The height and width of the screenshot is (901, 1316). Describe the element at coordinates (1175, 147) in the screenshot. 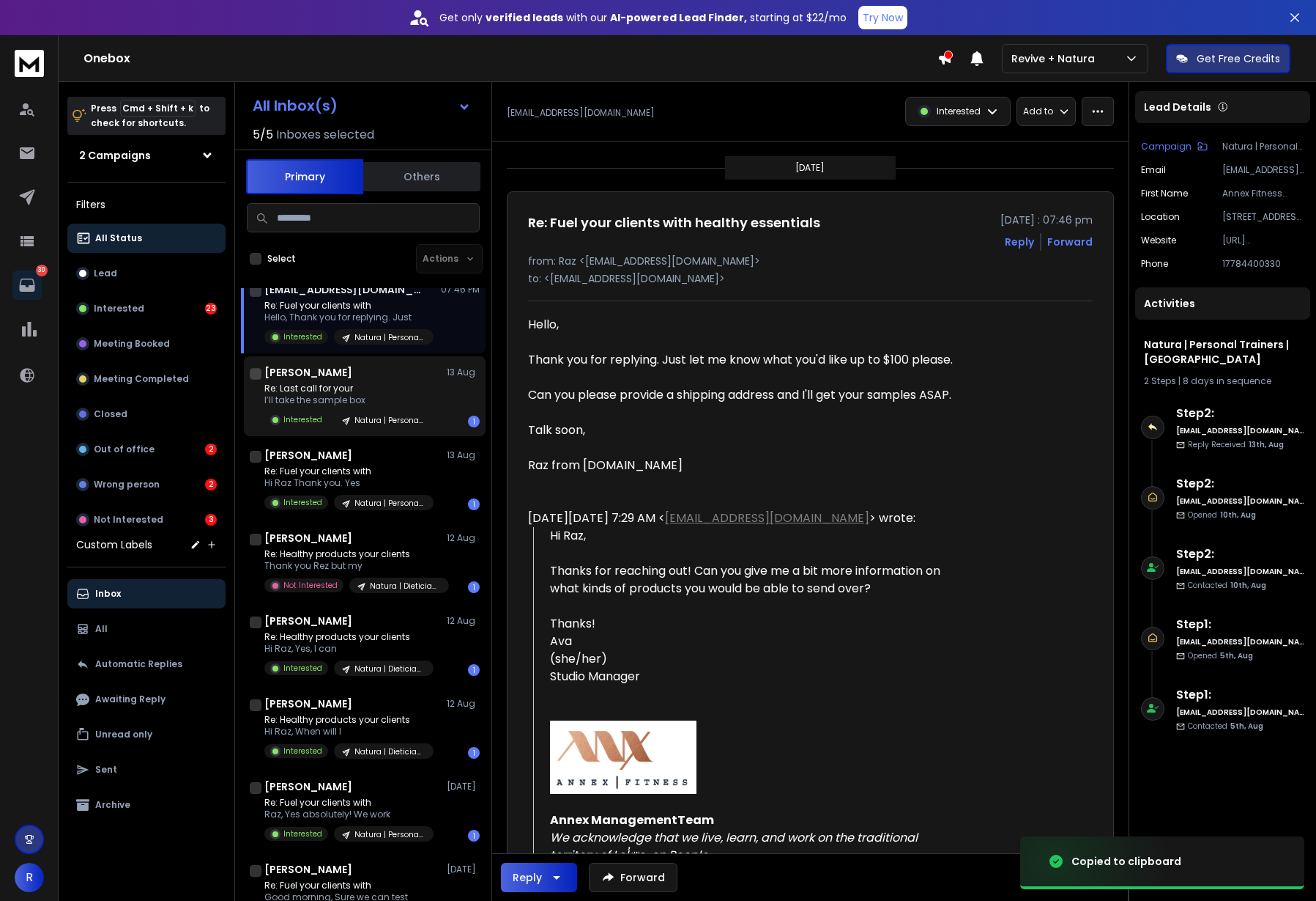

I see `button: Campaign` at that location.